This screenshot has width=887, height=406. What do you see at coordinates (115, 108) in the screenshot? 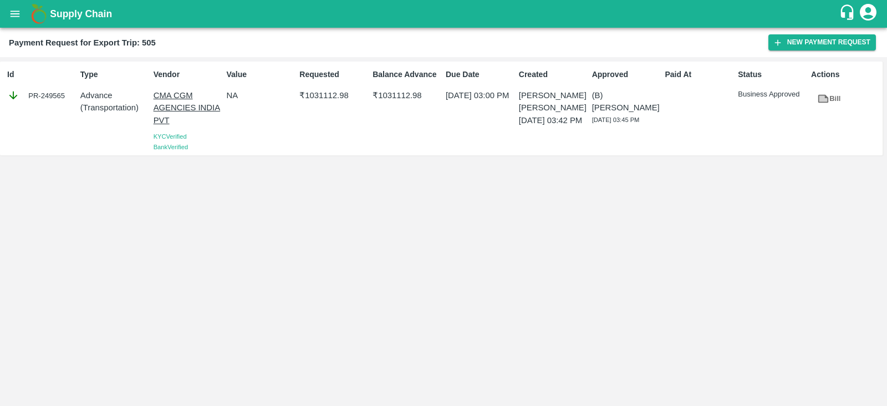
I see `p: ( Transportation )` at bounding box center [115, 108].